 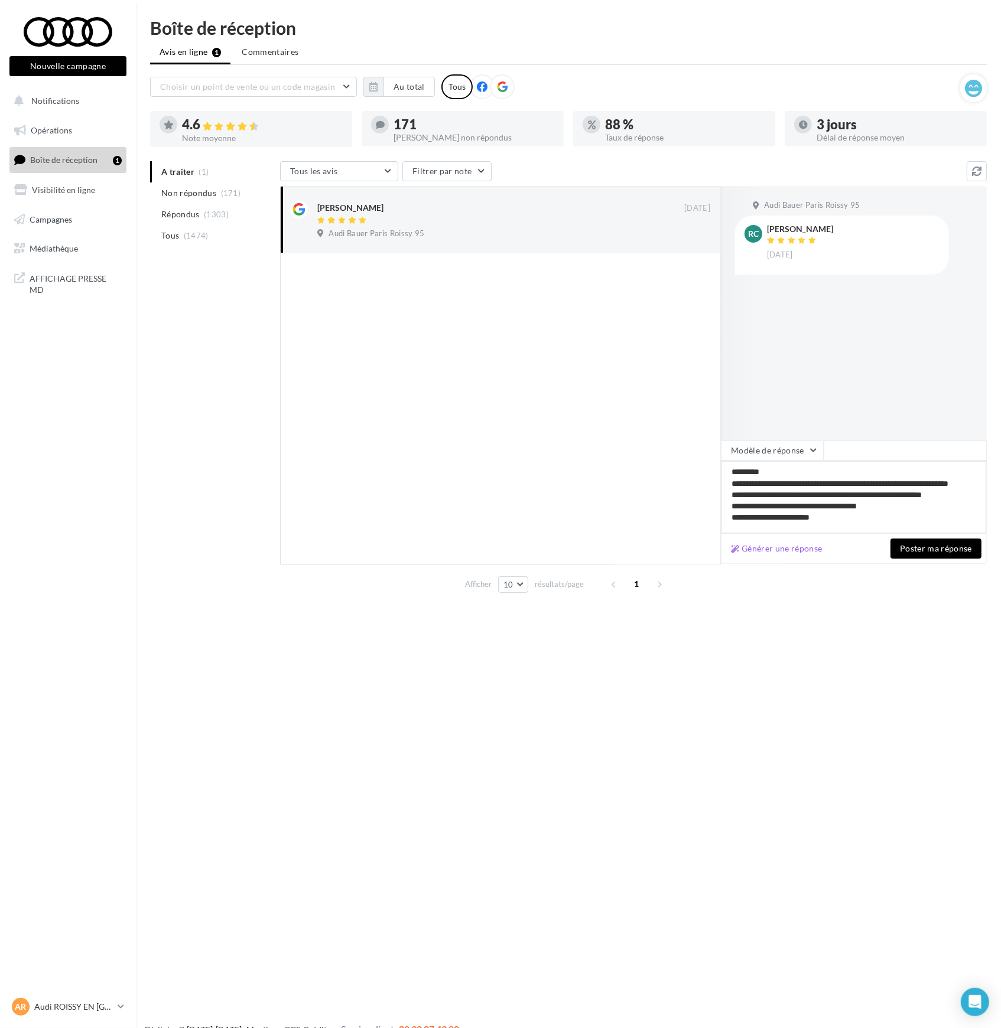 I want to click on a: Visibilité en ligne, so click(x=68, y=190).